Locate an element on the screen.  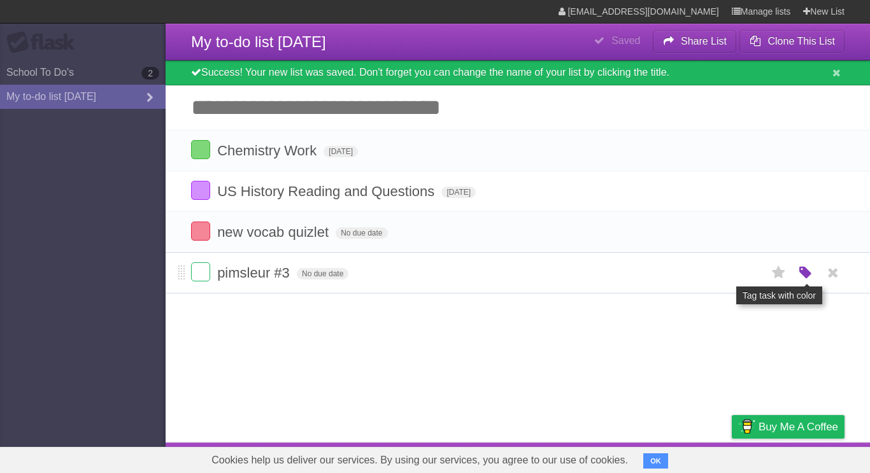
b: Share List is located at coordinates (704, 41).